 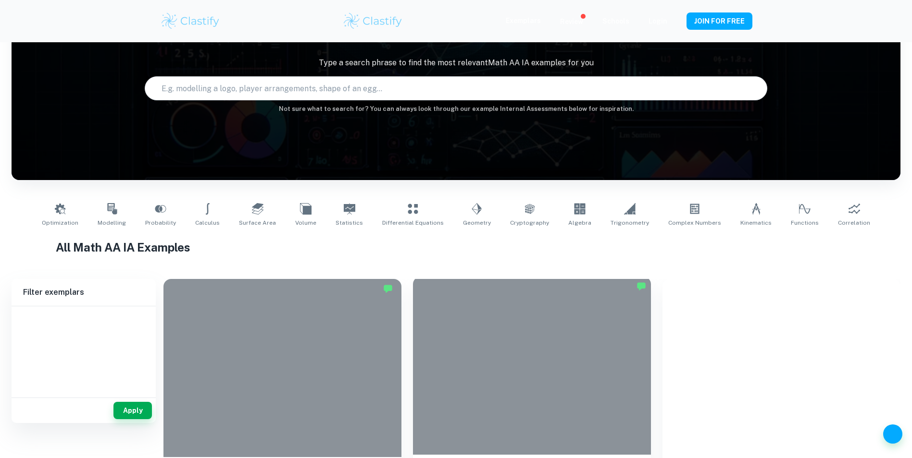 I want to click on a: Schools, so click(x=616, y=21).